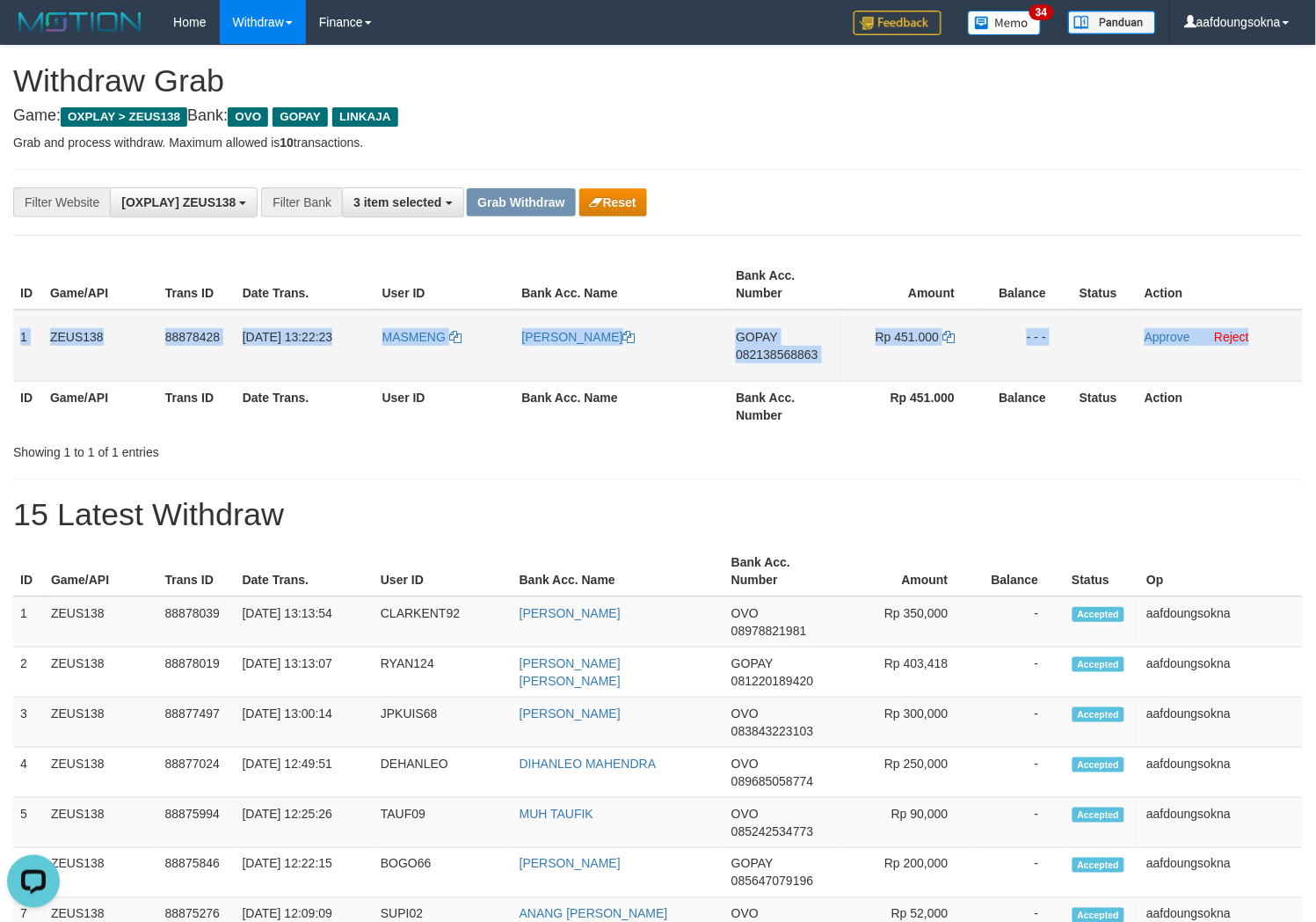 The height and width of the screenshot is (922, 1316). What do you see at coordinates (913, 405) in the screenshot?
I see `th: Rp 451.000` at bounding box center [913, 405].